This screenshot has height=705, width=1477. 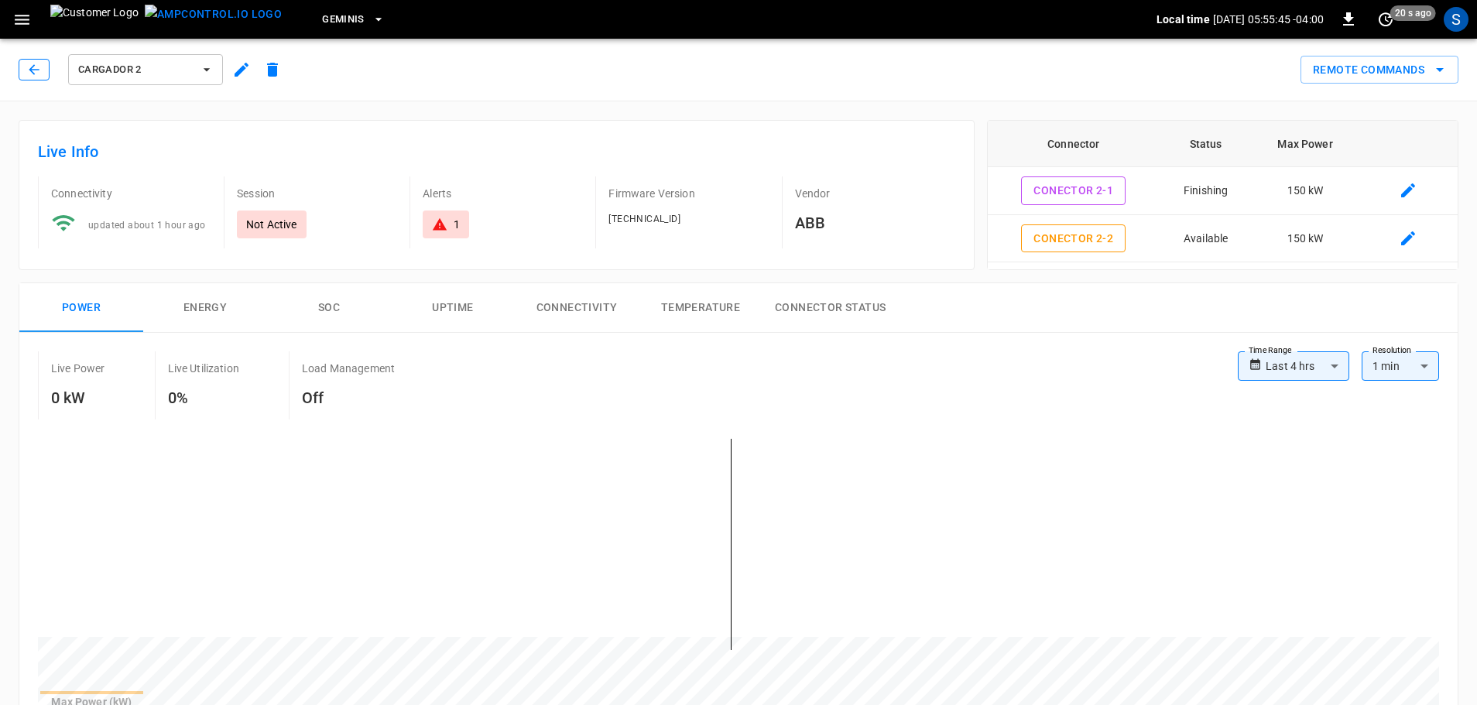 I want to click on button: Energy, so click(x=205, y=308).